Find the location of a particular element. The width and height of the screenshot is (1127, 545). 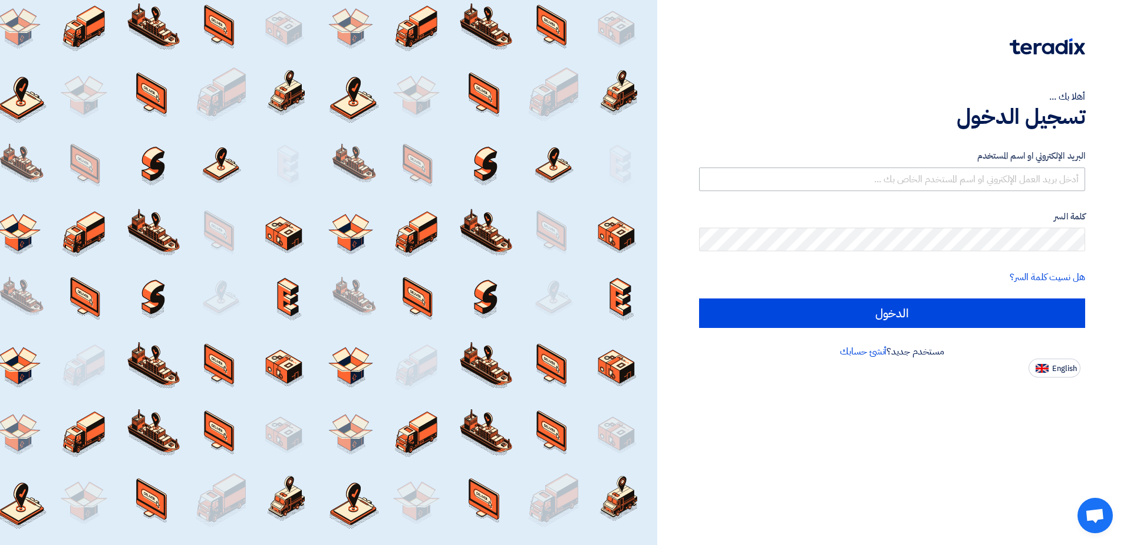

div: أهلا بك ... is located at coordinates (892, 97).